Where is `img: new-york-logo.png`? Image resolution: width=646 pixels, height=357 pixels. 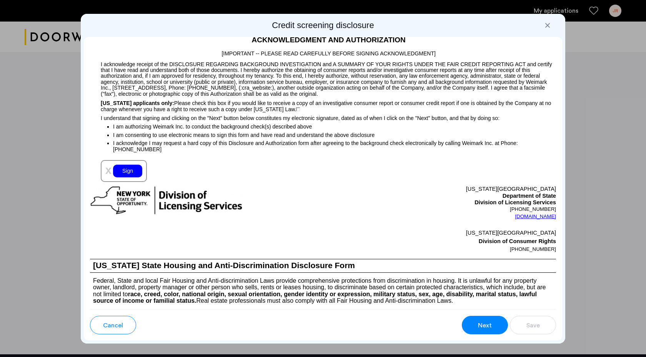
img: new-york-logo.png is located at coordinates (166, 200).